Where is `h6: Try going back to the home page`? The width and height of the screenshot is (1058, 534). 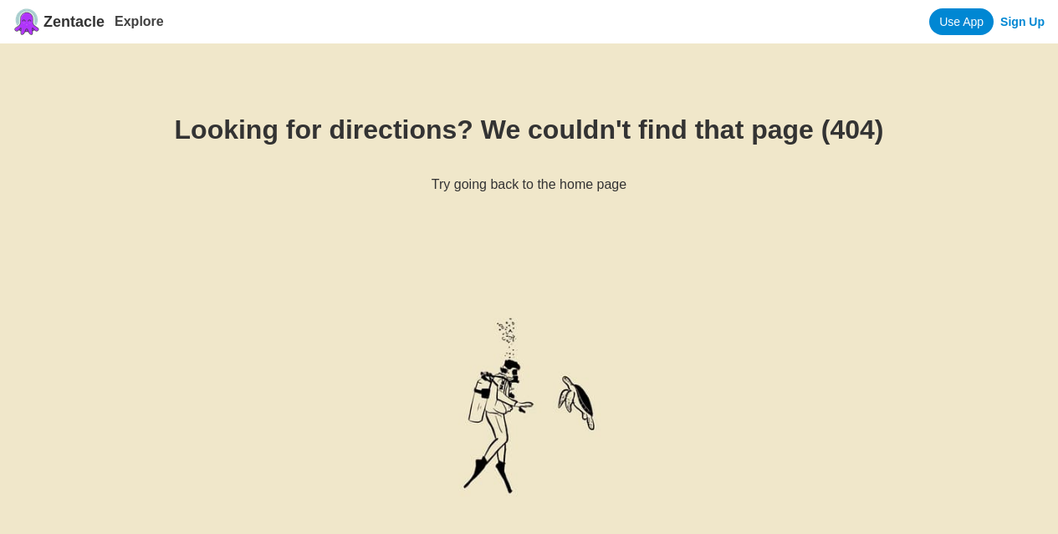 h6: Try going back to the home page is located at coordinates (528, 185).